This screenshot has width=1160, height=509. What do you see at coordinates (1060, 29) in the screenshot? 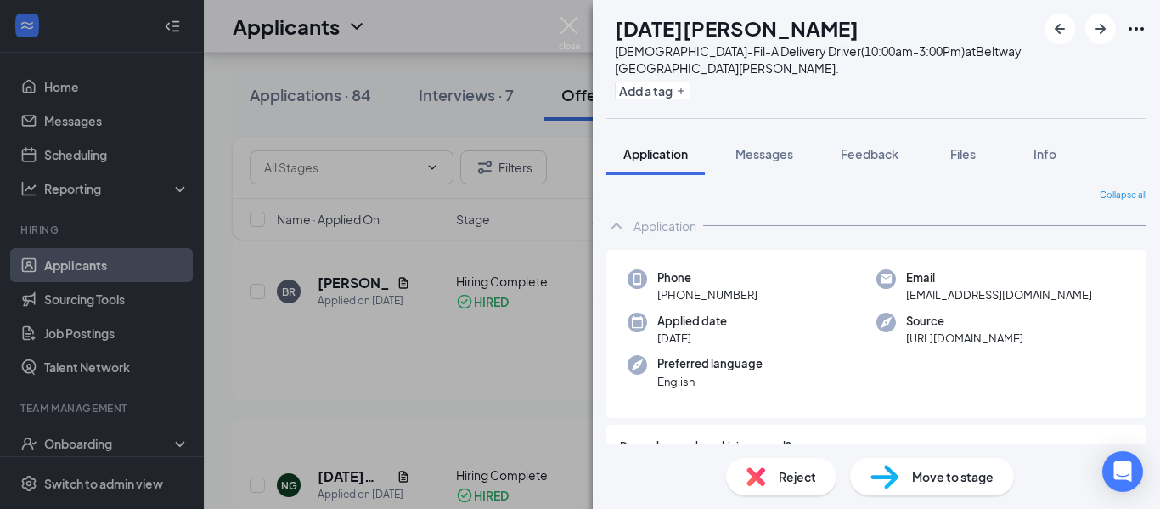
I see `svg: ArrowLeftNew` at bounding box center [1060, 29].